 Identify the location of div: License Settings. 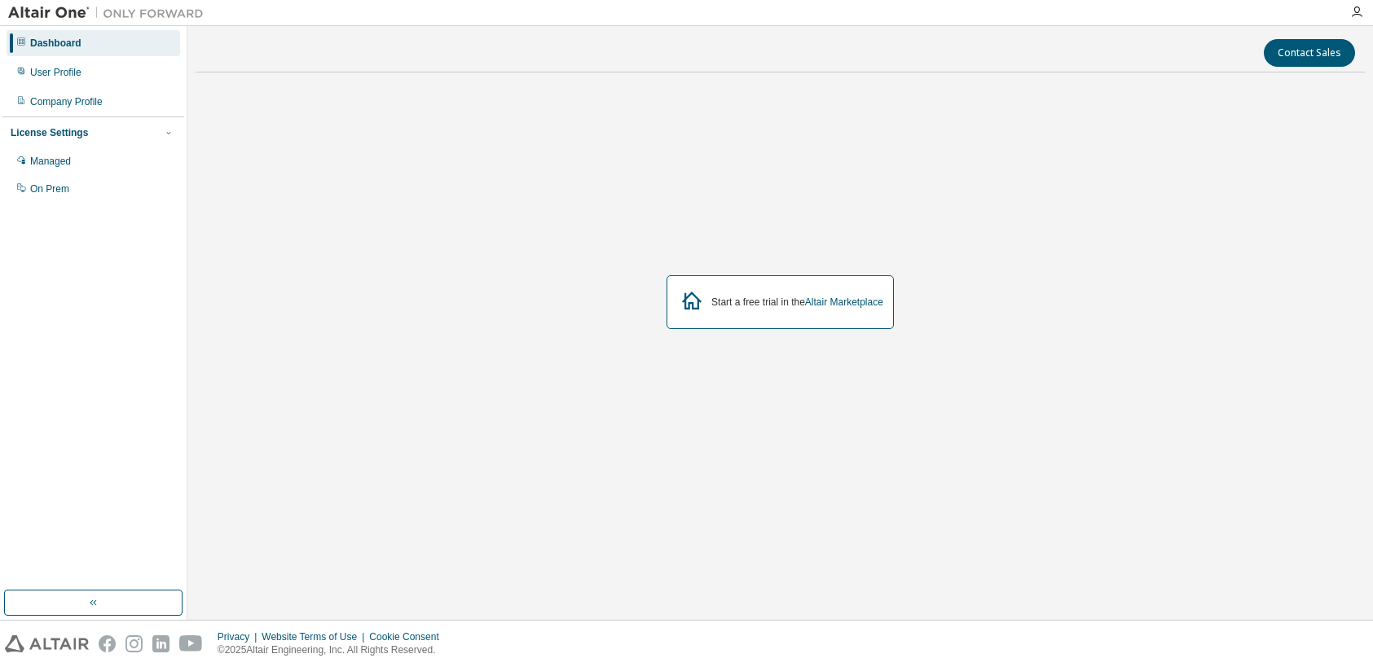
(49, 133).